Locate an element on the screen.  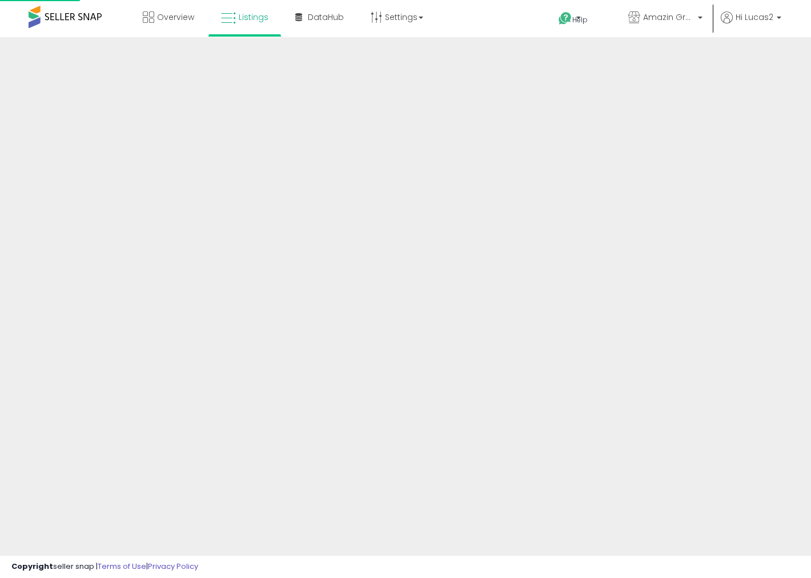
span: Amazin Group is located at coordinates (669, 17).